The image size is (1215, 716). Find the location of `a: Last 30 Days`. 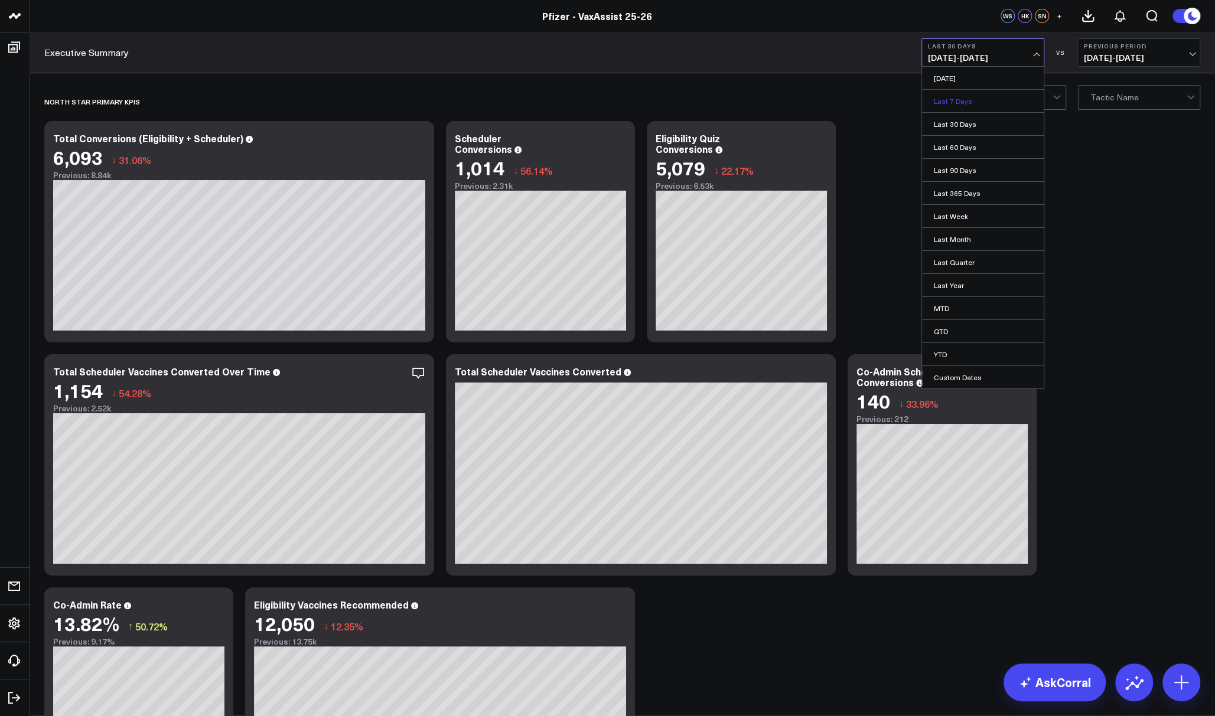

a: Last 30 Days is located at coordinates (983, 124).